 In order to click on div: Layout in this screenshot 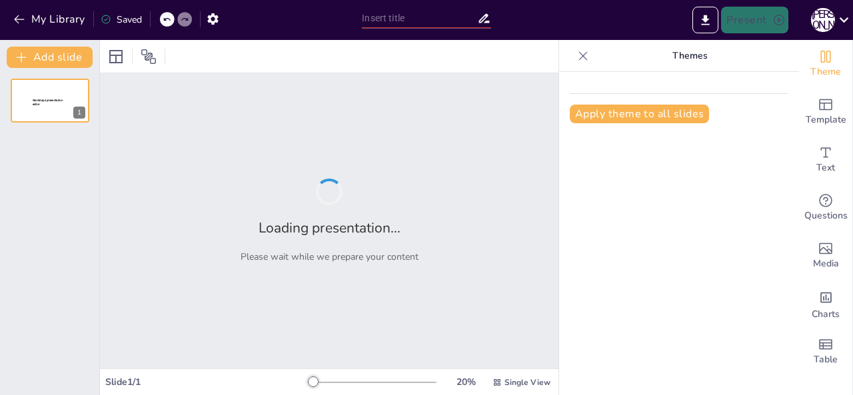, I will do `click(116, 57)`.